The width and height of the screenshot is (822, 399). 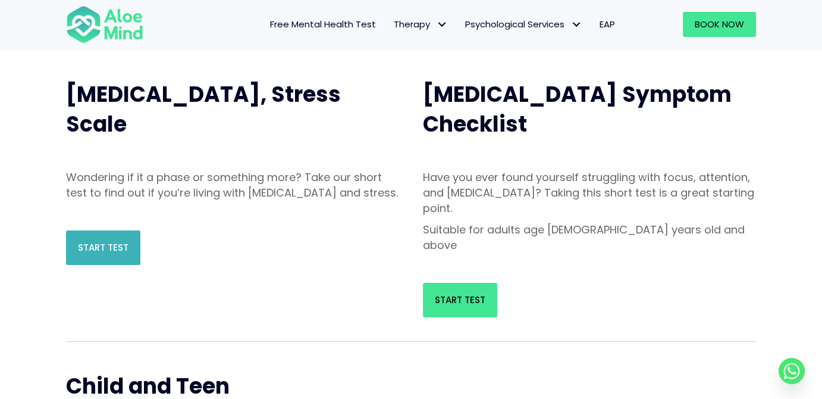 I want to click on img: Aloe mind Logo, so click(x=105, y=24).